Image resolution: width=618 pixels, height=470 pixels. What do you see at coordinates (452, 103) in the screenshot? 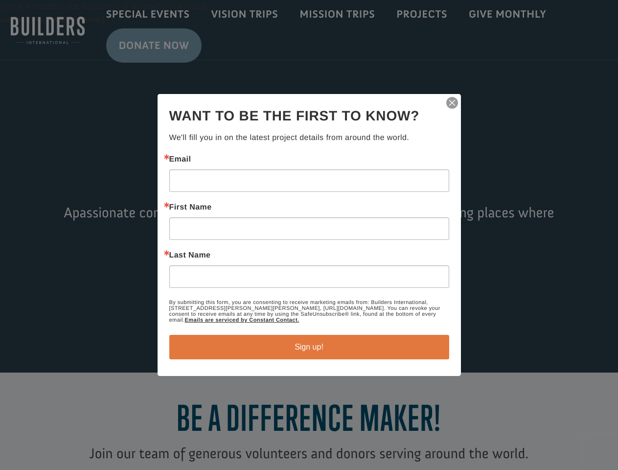
I see `img: ctct-close-x.svg` at bounding box center [452, 103].